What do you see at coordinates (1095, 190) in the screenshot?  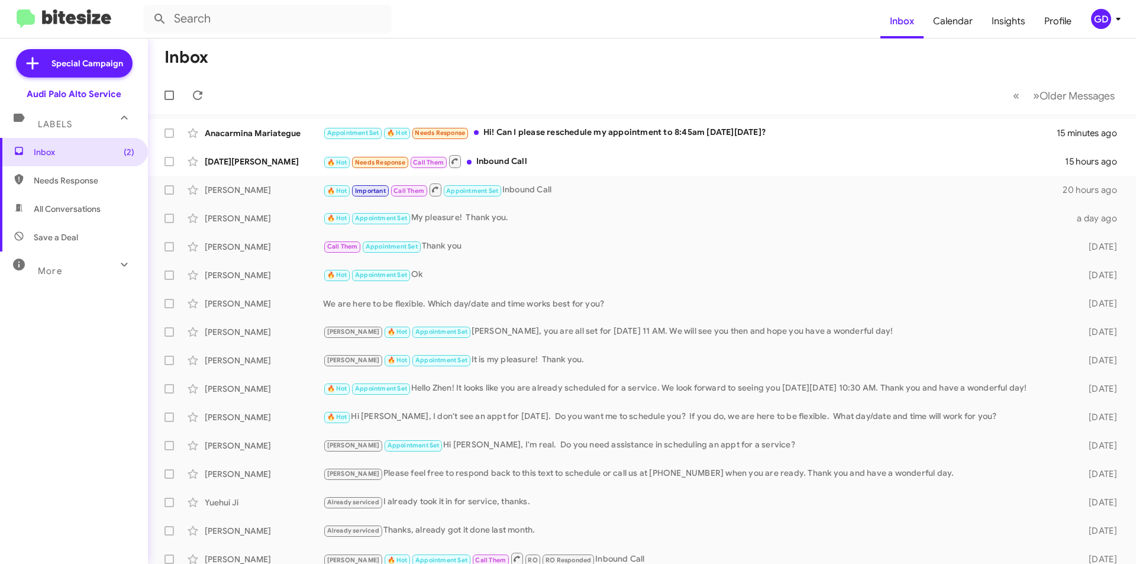 I see `div: 20 hours ago` at bounding box center [1095, 190].